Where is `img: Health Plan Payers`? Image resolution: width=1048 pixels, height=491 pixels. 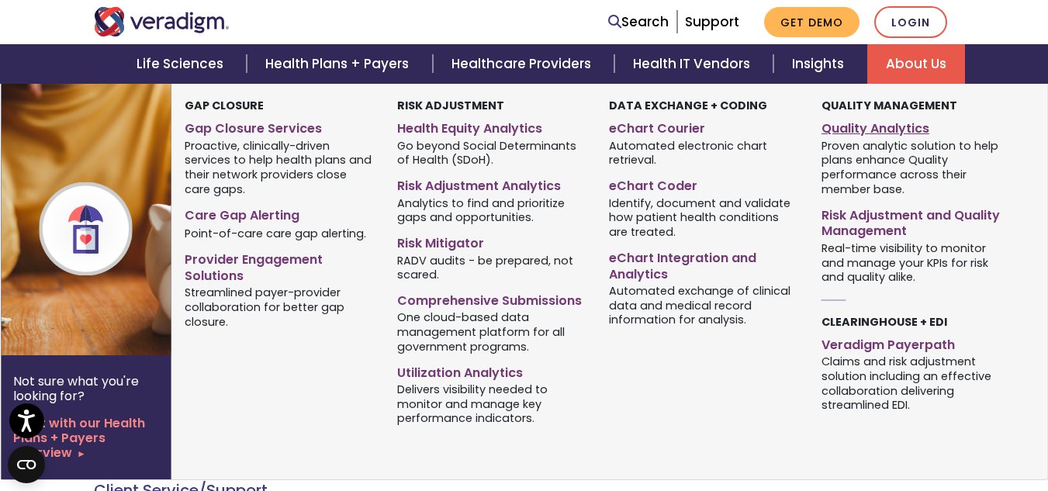
img: Health Plan Payers is located at coordinates (126, 220).